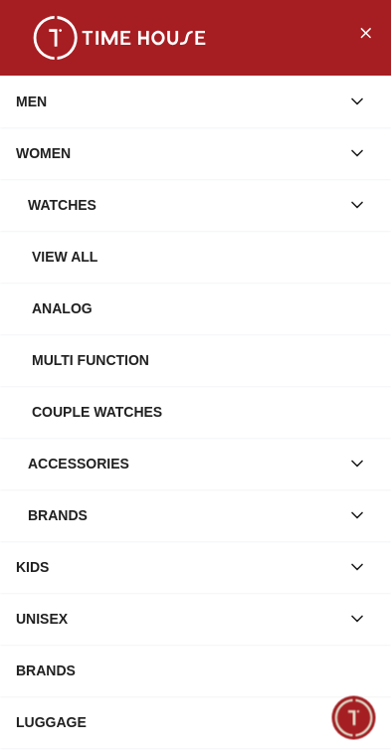 The width and height of the screenshot is (391, 755). What do you see at coordinates (177, 101) in the screenshot?
I see `div: MEN` at bounding box center [177, 101].